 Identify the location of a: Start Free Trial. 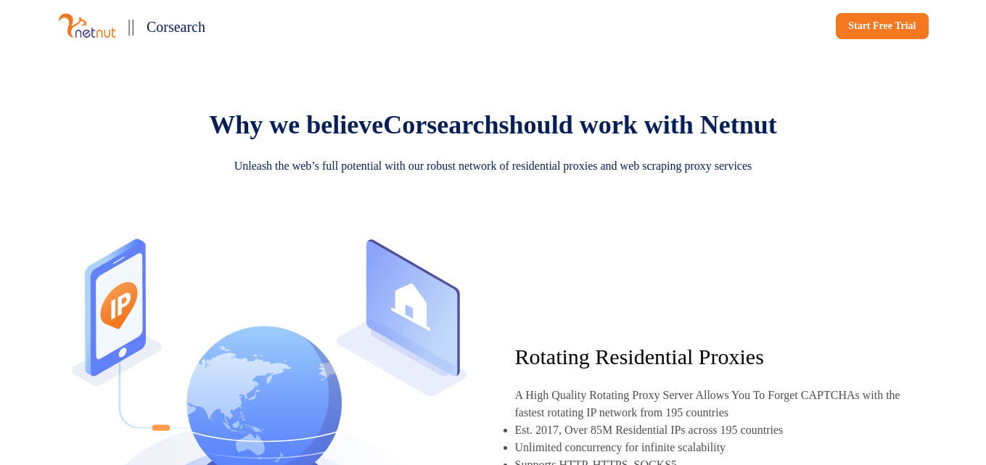
(881, 26).